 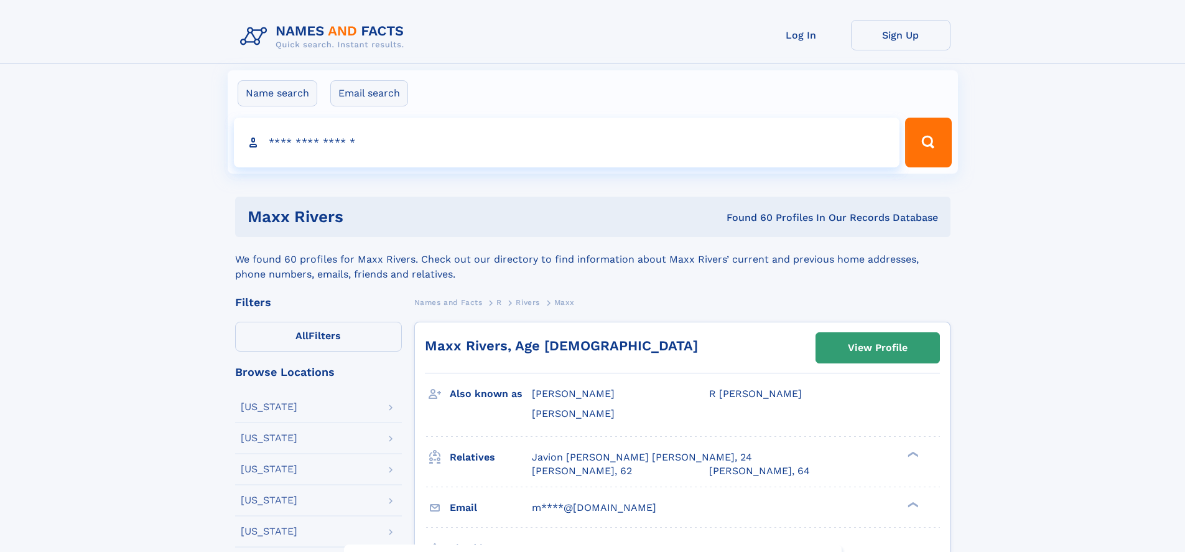 I want to click on span: R, so click(x=499, y=302).